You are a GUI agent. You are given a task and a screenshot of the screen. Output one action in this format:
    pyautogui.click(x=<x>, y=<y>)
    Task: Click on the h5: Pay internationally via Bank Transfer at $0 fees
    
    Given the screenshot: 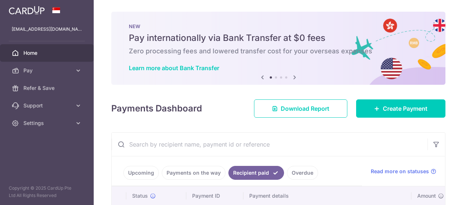 What is the action you would take?
    pyautogui.click(x=278, y=38)
    